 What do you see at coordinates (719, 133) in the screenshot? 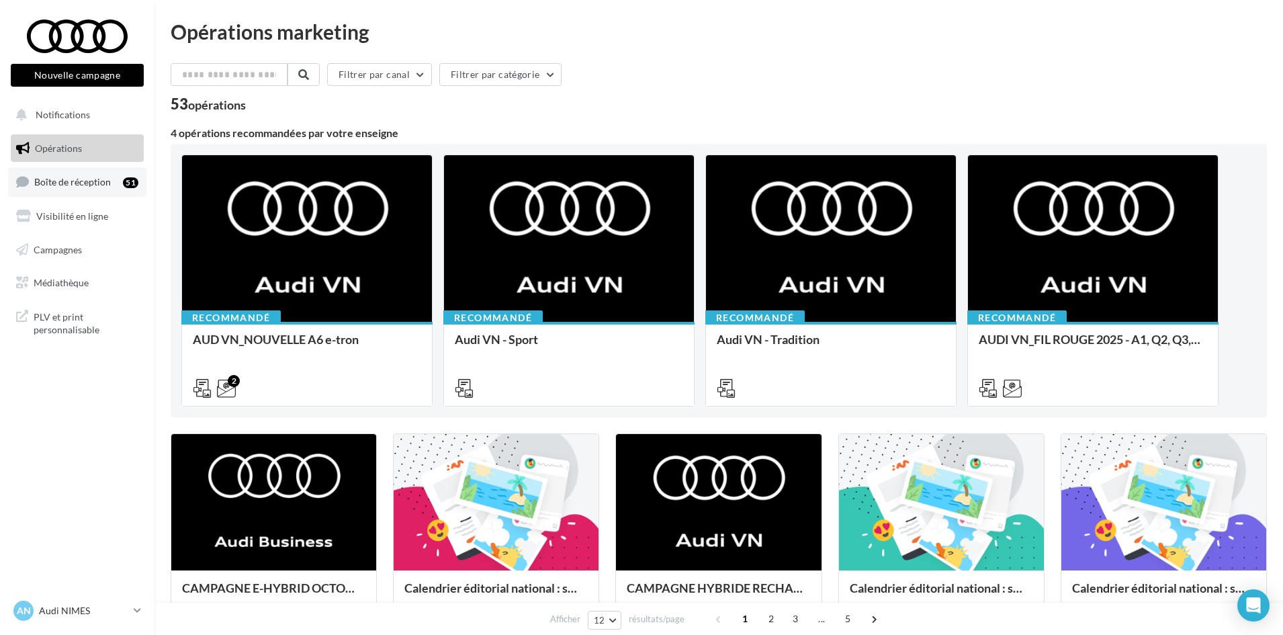
I see `div: 4 opérations recommandées par votre enseigne` at bounding box center [719, 133].